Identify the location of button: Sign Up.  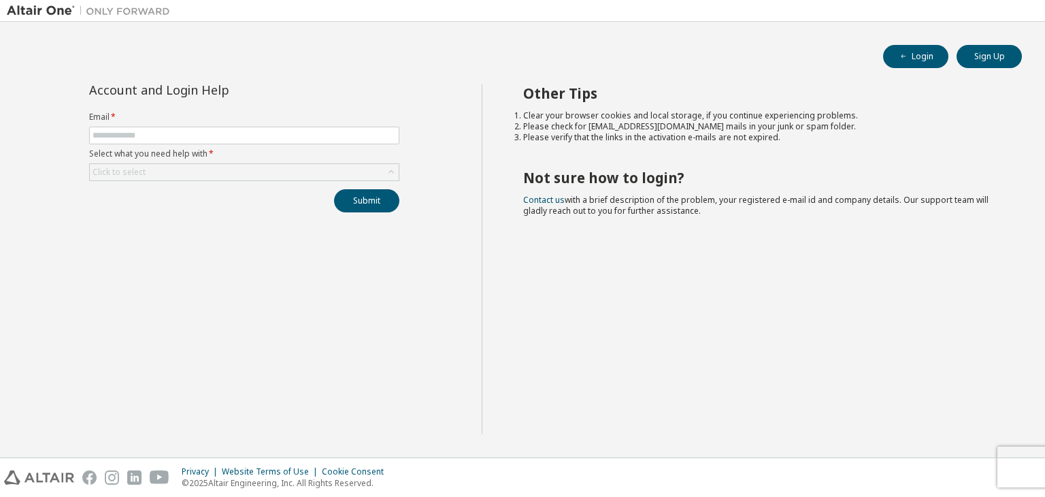
(989, 56).